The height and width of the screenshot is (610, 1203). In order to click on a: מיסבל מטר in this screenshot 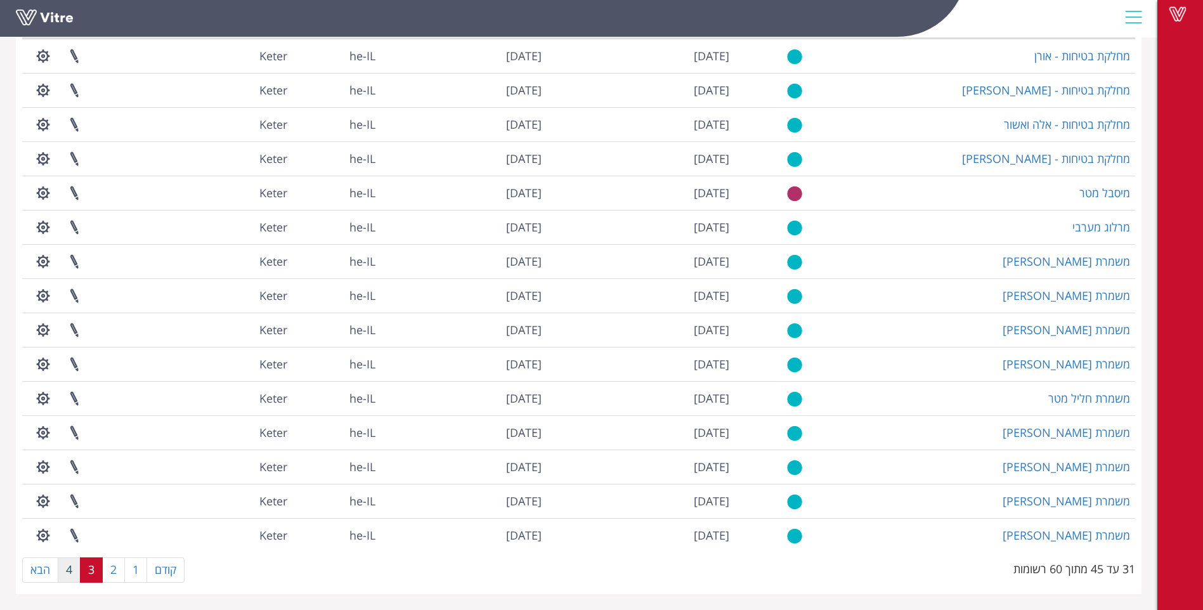, I will do `click(1104, 193)`.